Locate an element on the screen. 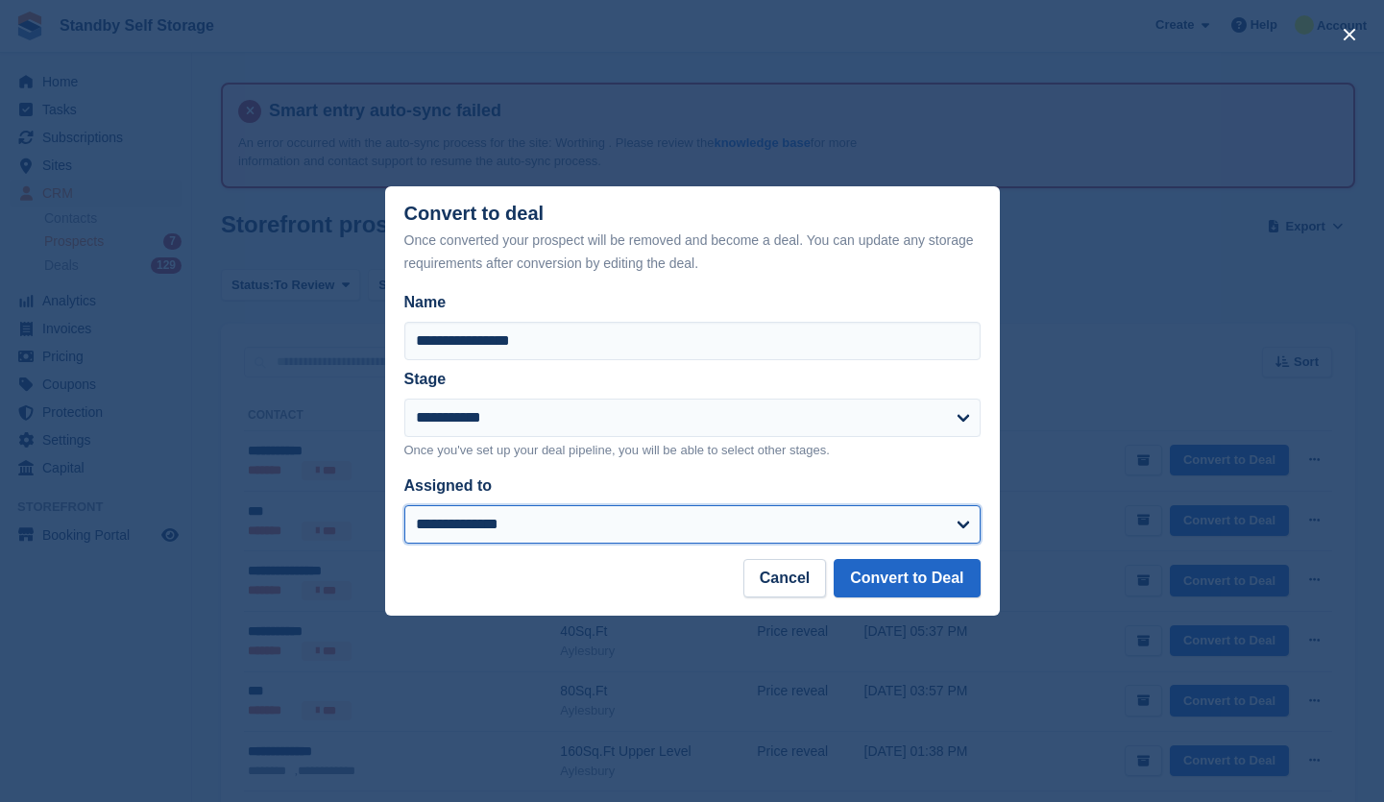 The width and height of the screenshot is (1384, 802). label: Assigned to is located at coordinates (449, 485).